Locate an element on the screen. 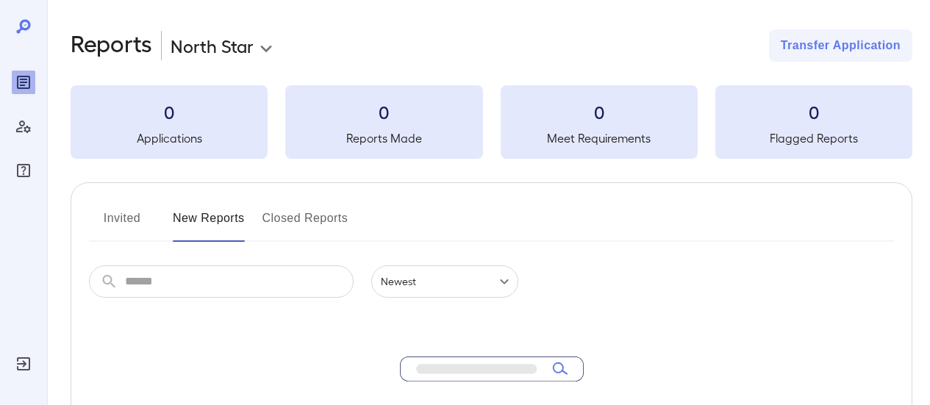 This screenshot has width=930, height=405. p: North Star is located at coordinates (212, 46).